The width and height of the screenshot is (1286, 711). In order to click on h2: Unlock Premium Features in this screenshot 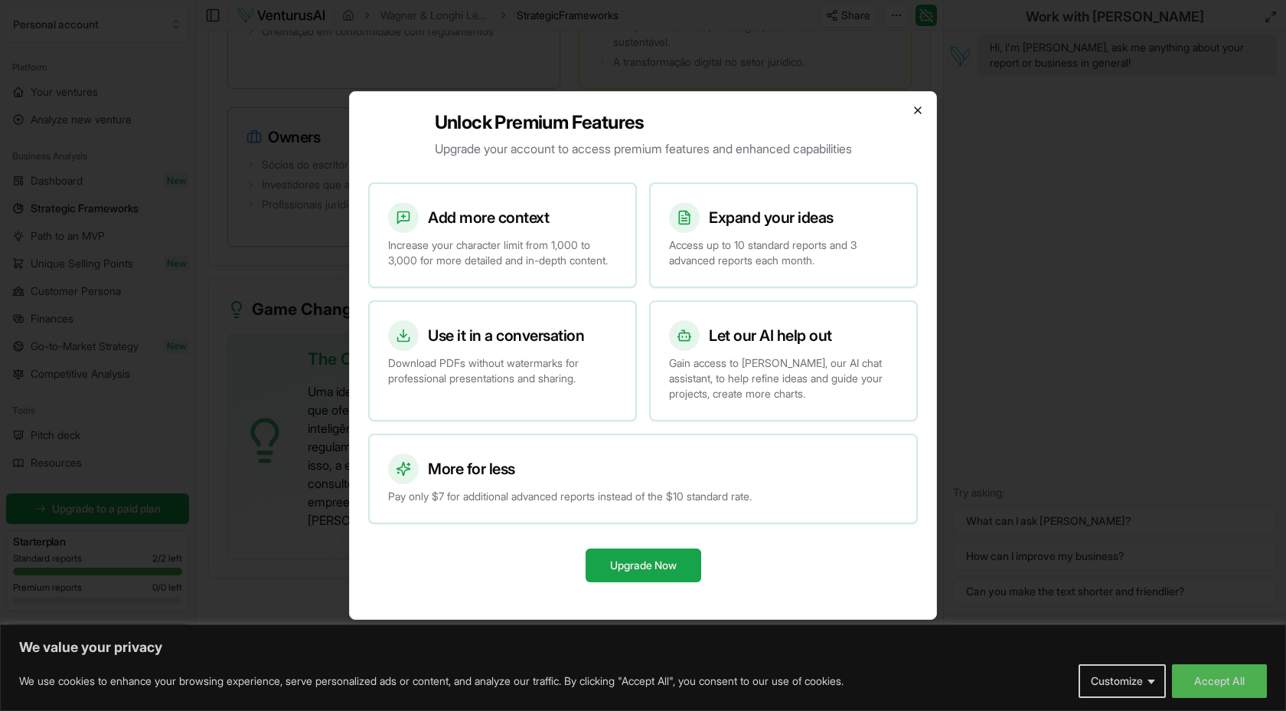, I will do `click(643, 123)`.